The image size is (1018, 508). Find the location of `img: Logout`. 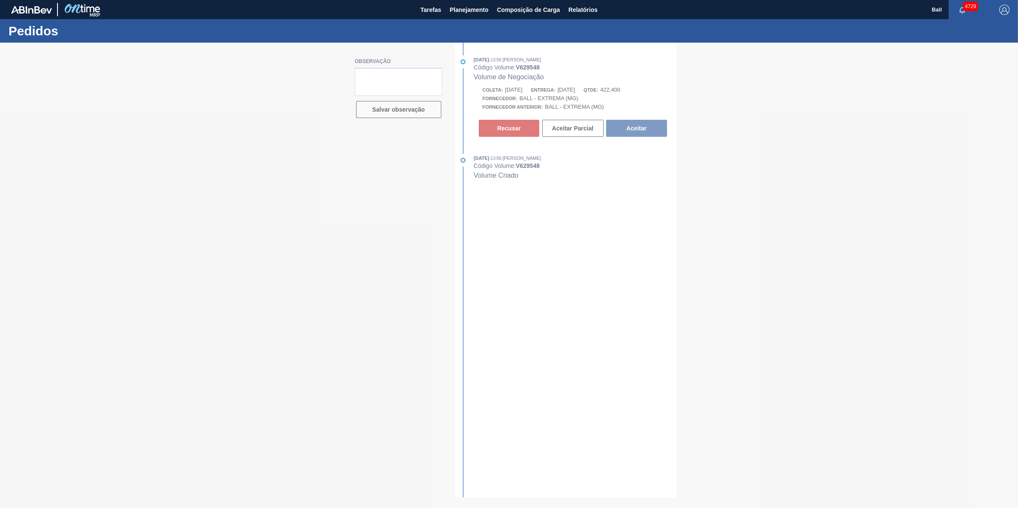

img: Logout is located at coordinates (1004, 10).